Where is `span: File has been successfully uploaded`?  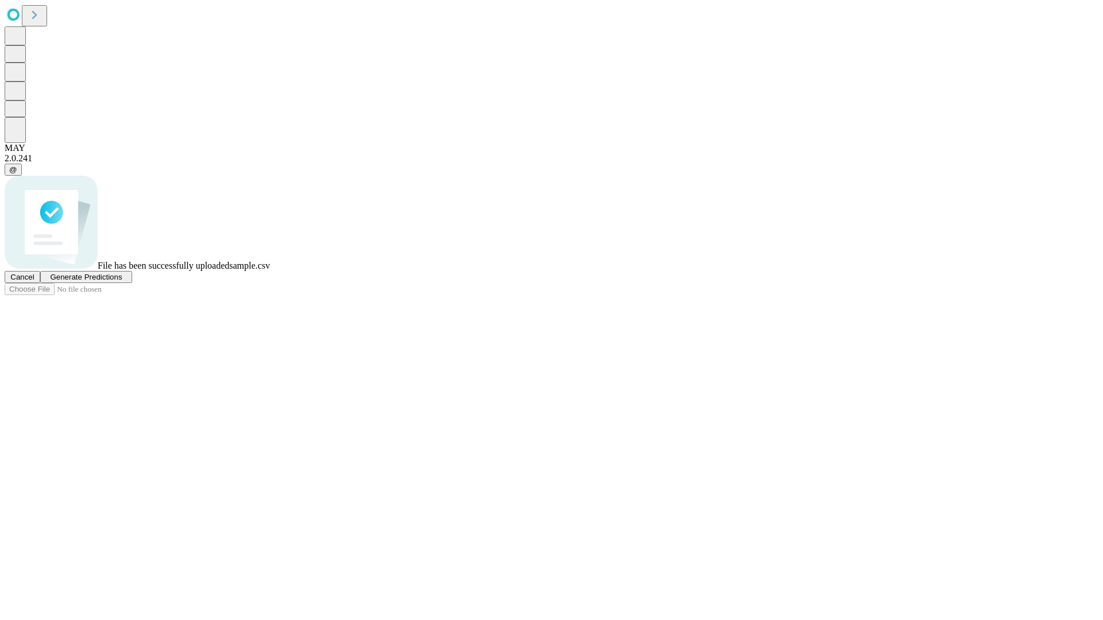 span: File has been successfully uploaded is located at coordinates (163, 265).